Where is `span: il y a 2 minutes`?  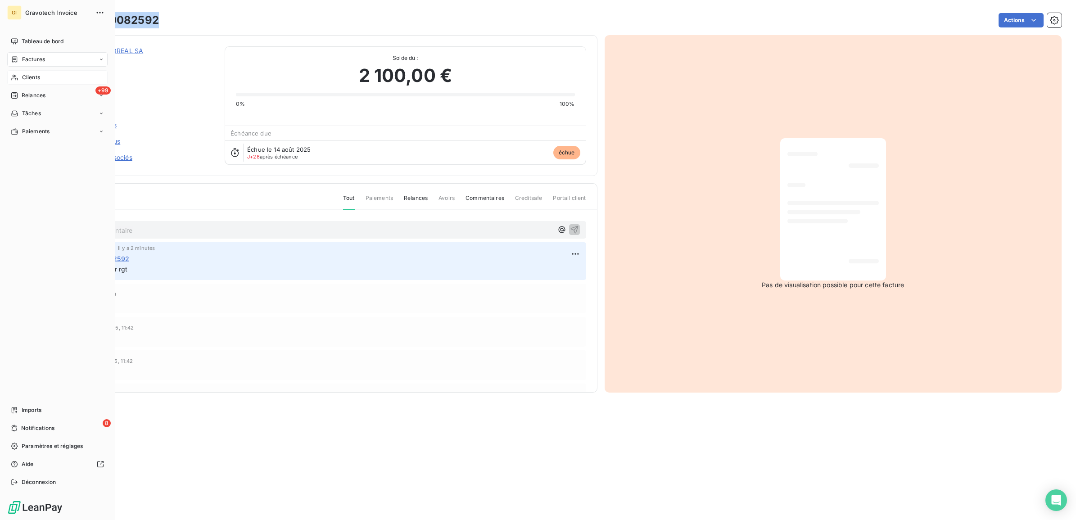 span: il y a 2 minutes is located at coordinates (136, 248).